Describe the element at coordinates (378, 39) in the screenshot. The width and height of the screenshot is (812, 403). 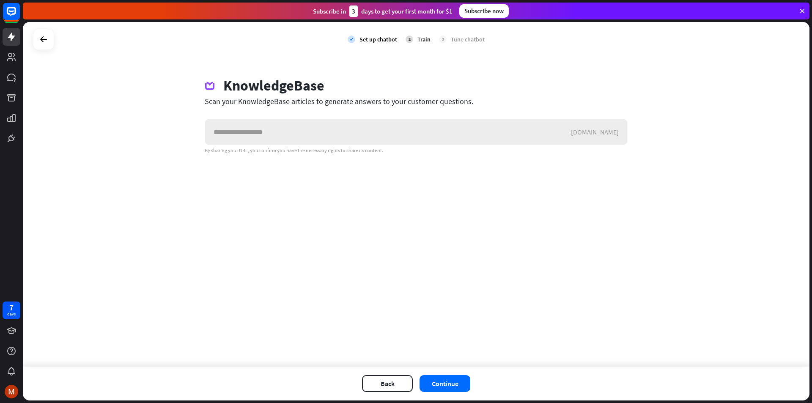
I see `div: Set up chatbot` at that location.